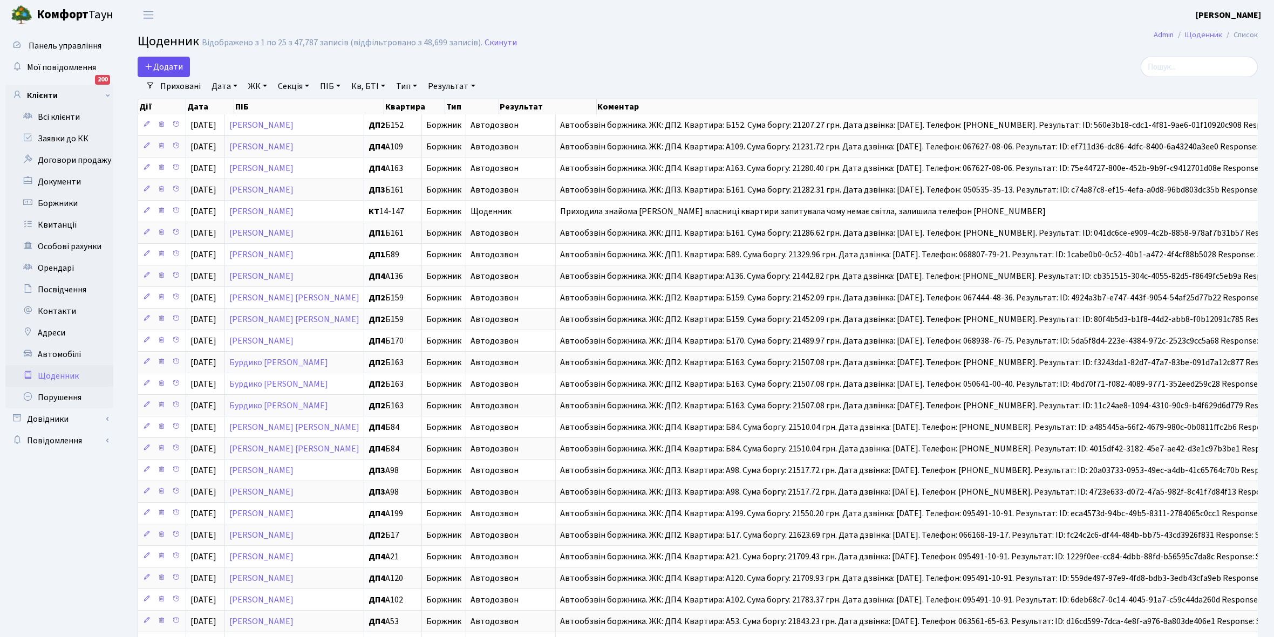  What do you see at coordinates (59, 67) in the screenshot?
I see `a: Мої повідомлення200` at bounding box center [59, 67].